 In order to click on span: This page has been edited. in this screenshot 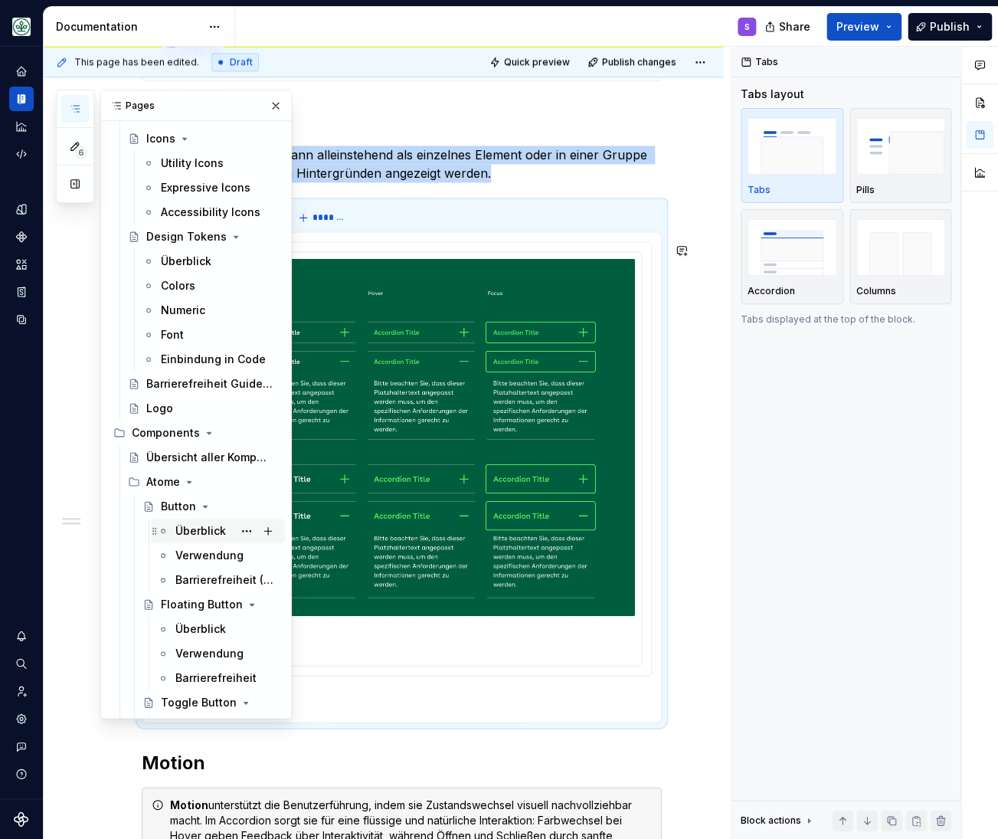, I will do `click(136, 62)`.